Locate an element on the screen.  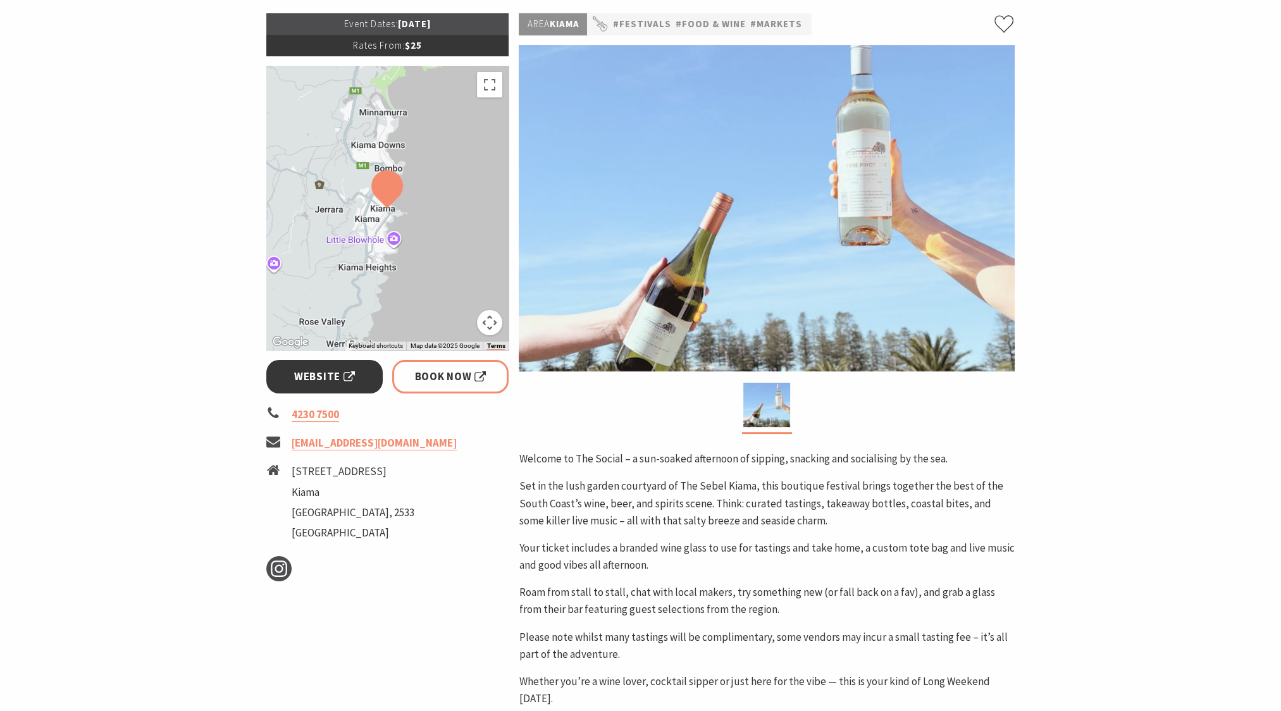
p: Kiama is located at coordinates (553, 24).